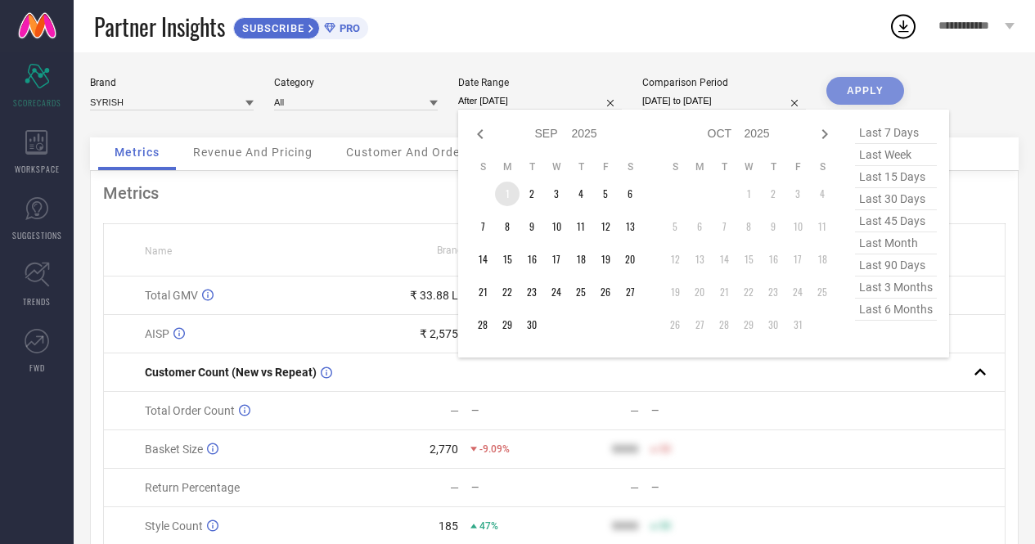 This screenshot has width=1035, height=544. I want to click on span: last month, so click(896, 243).